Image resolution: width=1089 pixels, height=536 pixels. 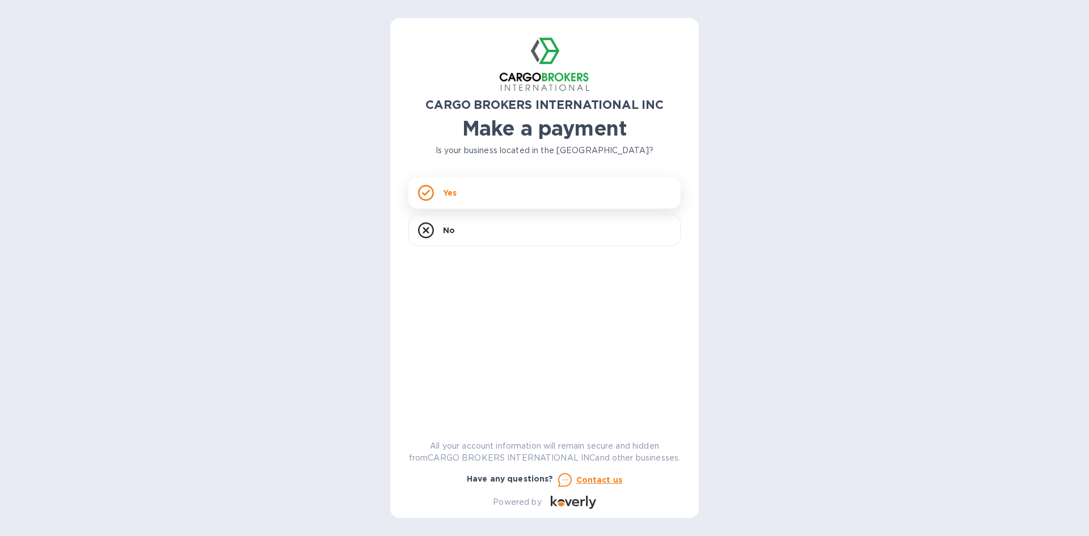 What do you see at coordinates (600, 480) in the screenshot?
I see `u: Contact us` at bounding box center [600, 480].